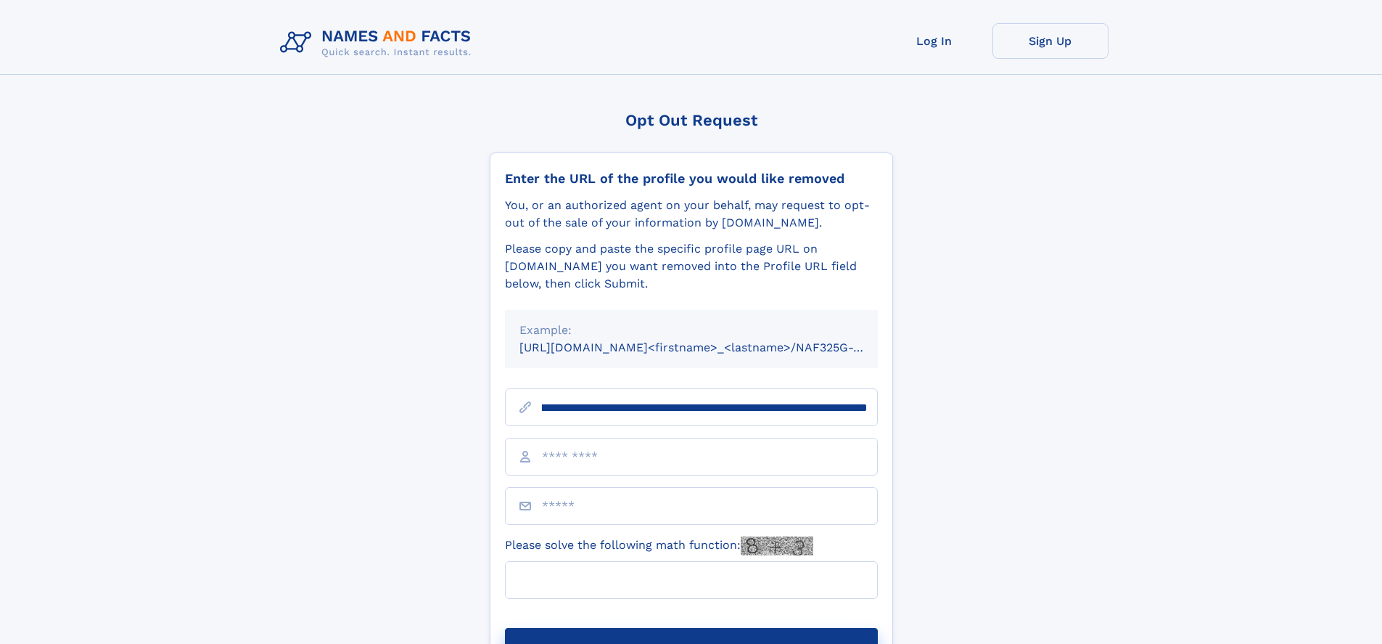 This screenshot has height=644, width=1382. Describe the element at coordinates (659, 546) in the screenshot. I see `label: Please solve the following math function:` at that location.